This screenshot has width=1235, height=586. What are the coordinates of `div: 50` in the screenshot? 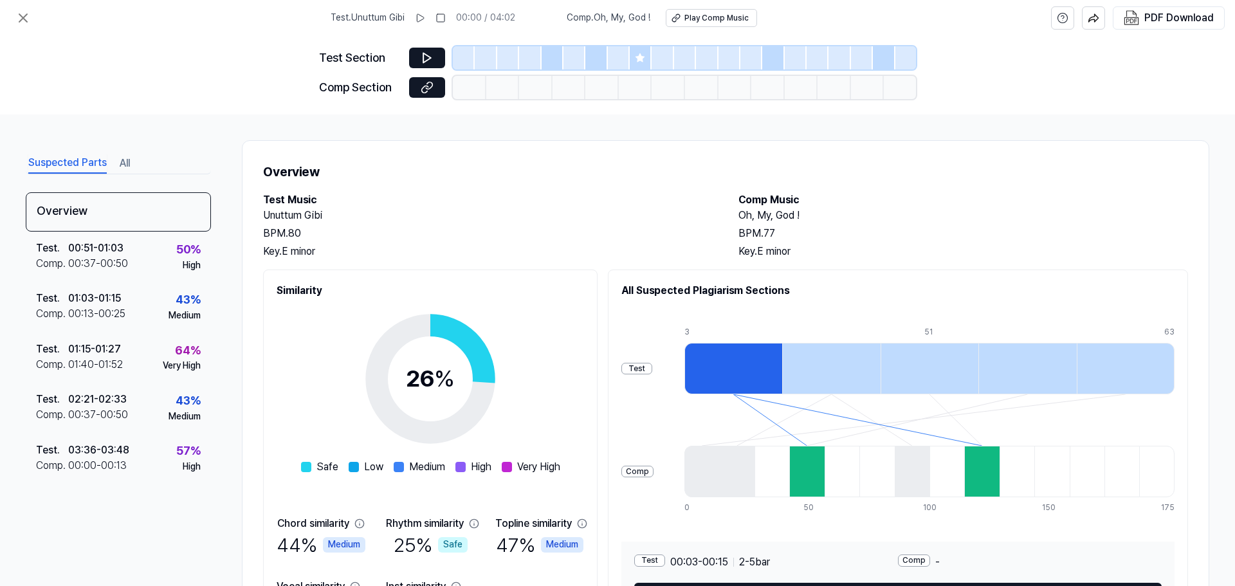 It's located at (821, 508).